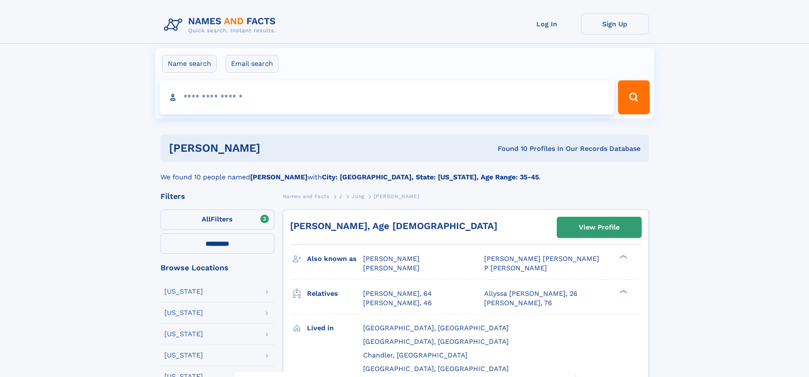  Describe the element at coordinates (218, 196) in the screenshot. I see `div: Filters` at that location.